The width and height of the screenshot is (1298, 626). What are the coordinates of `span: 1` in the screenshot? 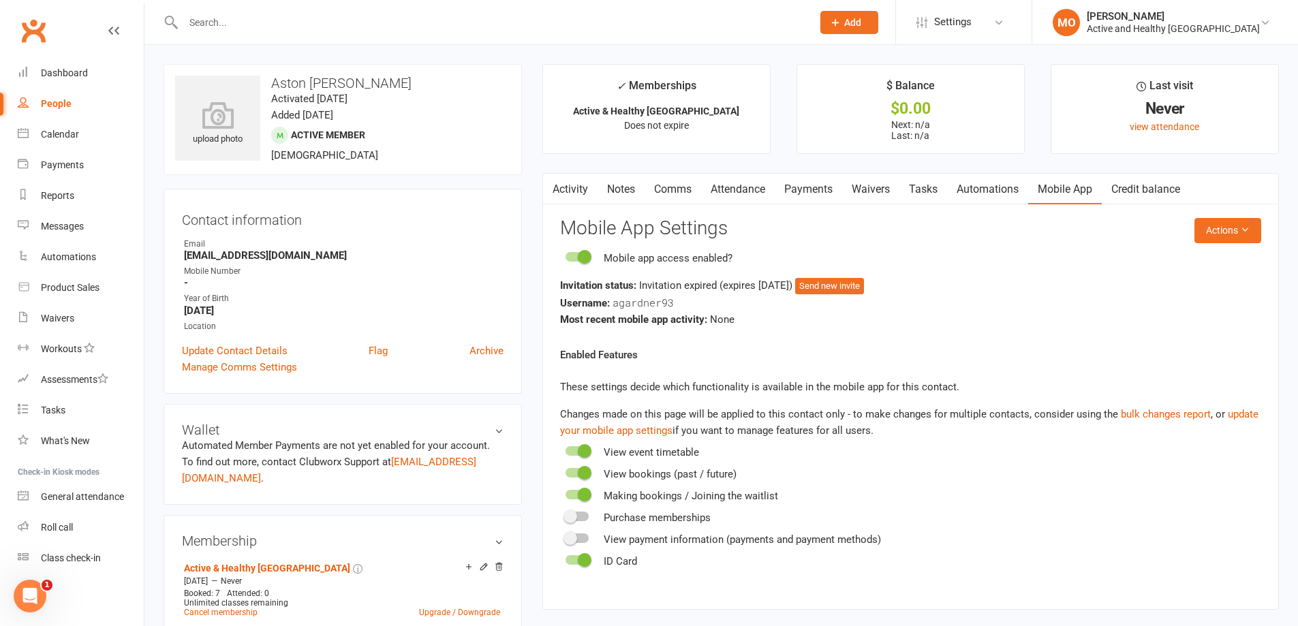 It's located at (47, 585).